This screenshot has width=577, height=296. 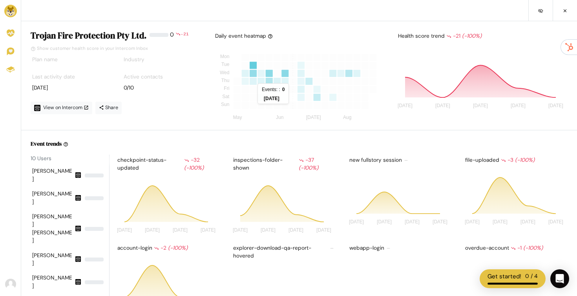 I want to click on label: Active contacts, so click(x=143, y=77).